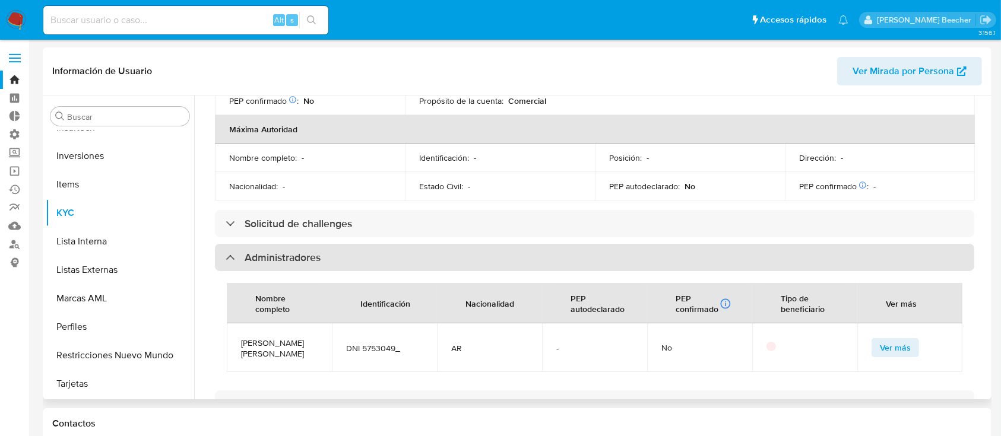 The height and width of the screenshot is (436, 1001). Describe the element at coordinates (102, 71) in the screenshot. I see `h1: Información de Usuario` at that location.